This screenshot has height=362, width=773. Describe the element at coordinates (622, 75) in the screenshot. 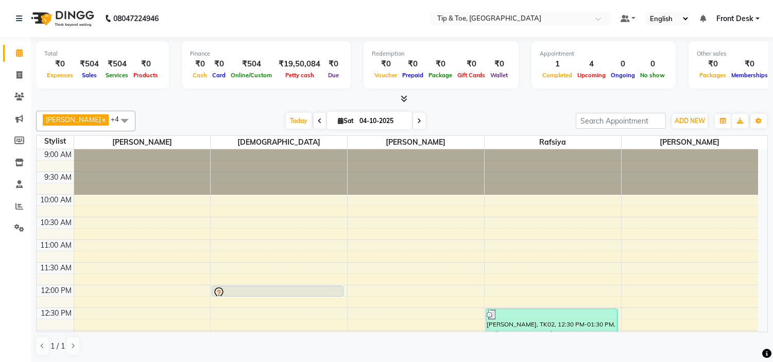

I see `span: Ongoing` at that location.